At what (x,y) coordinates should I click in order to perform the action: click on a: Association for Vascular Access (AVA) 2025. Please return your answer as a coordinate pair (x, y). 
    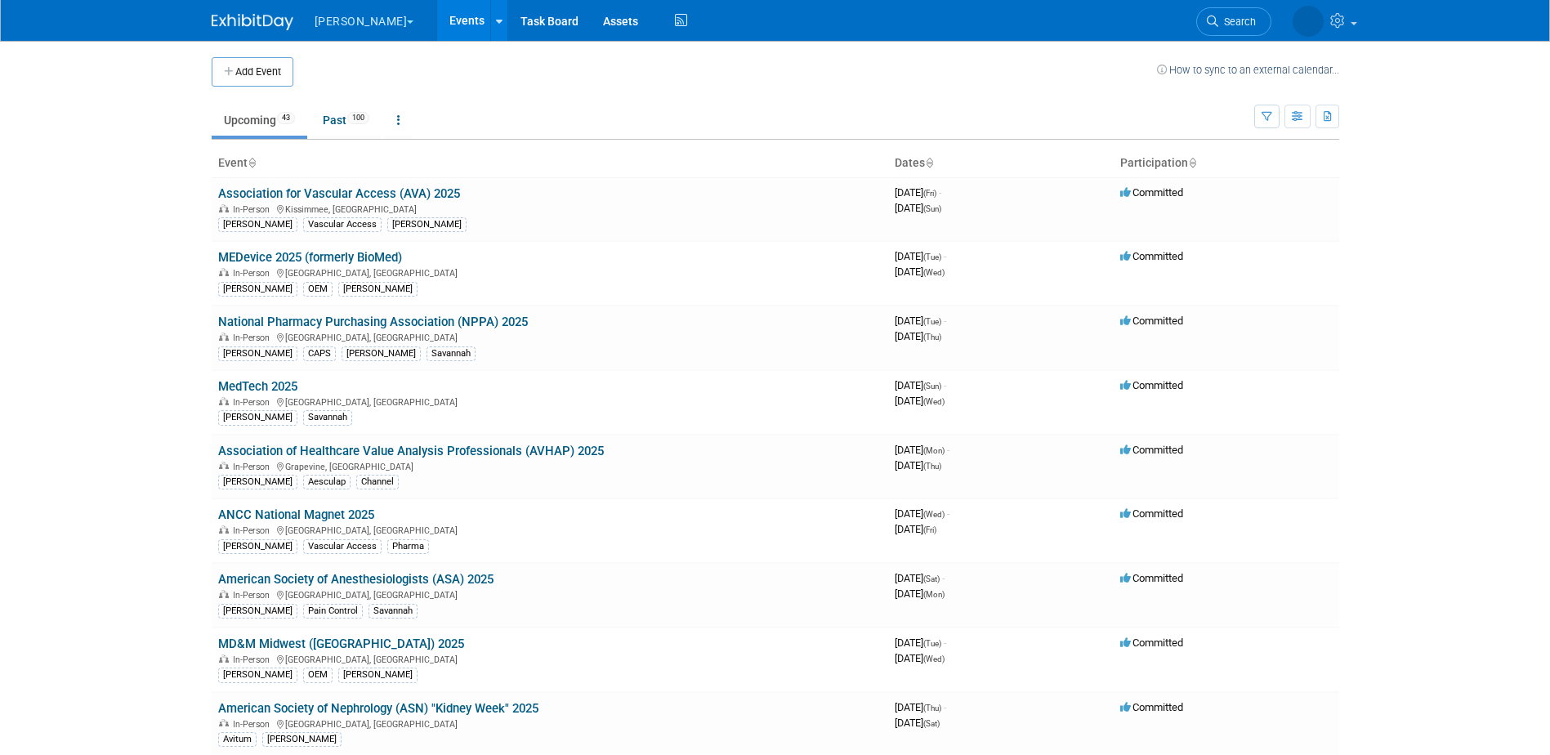
    Looking at the image, I should click on (339, 194).